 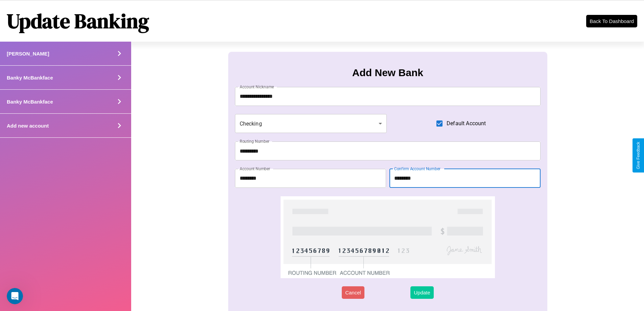 I want to click on button: Update, so click(x=422, y=292).